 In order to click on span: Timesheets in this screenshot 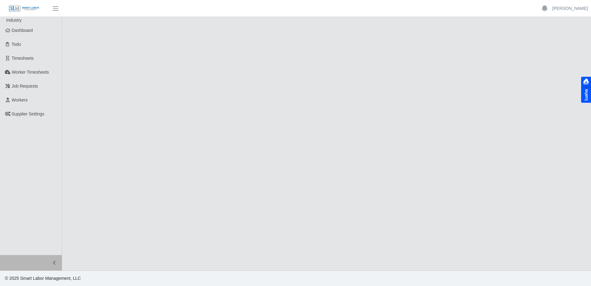, I will do `click(23, 58)`.